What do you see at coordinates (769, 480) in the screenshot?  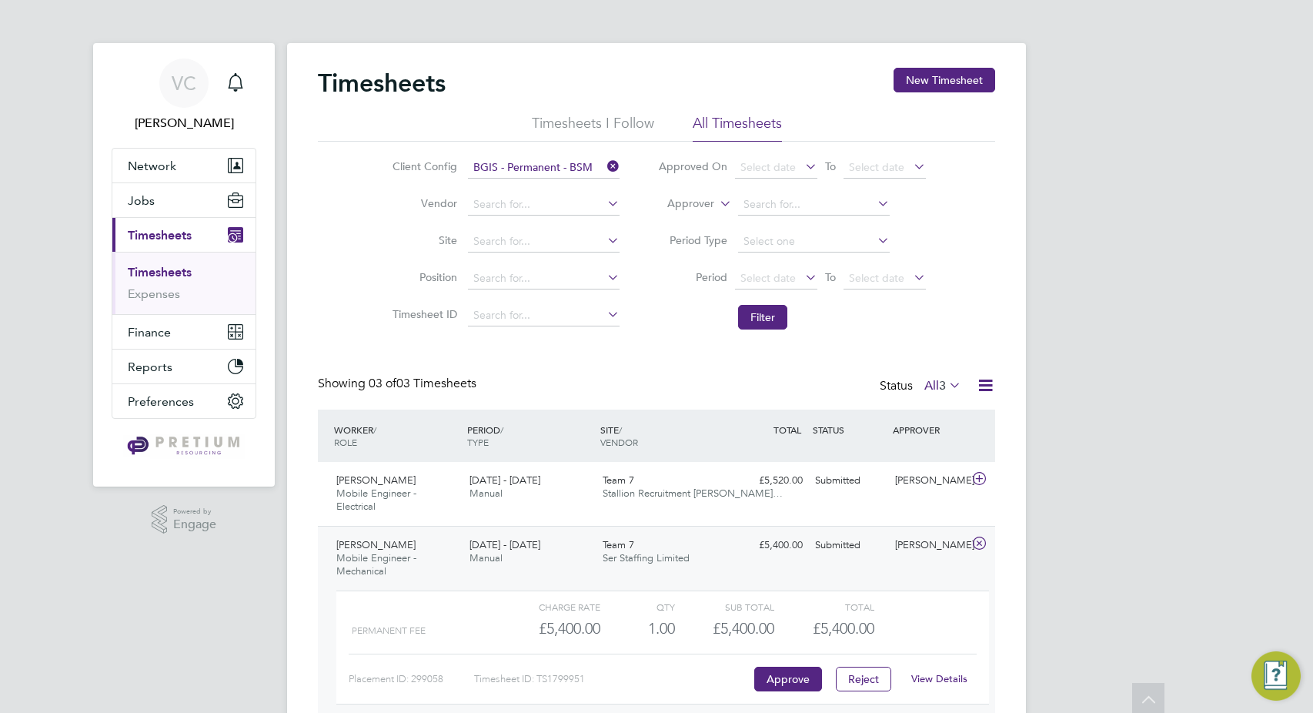 I see `div: £5,520.00` at bounding box center [769, 480].